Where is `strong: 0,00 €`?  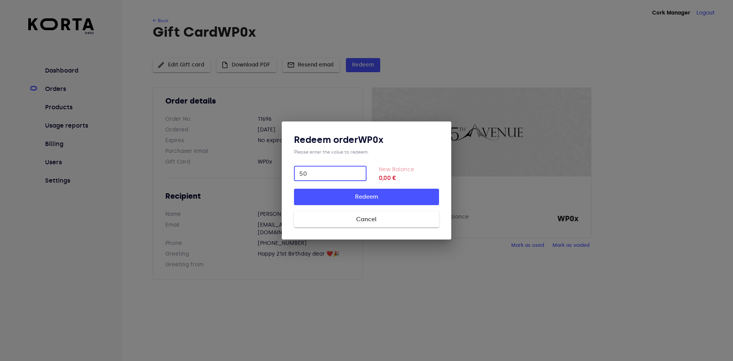
strong: 0,00 € is located at coordinates (409, 178).